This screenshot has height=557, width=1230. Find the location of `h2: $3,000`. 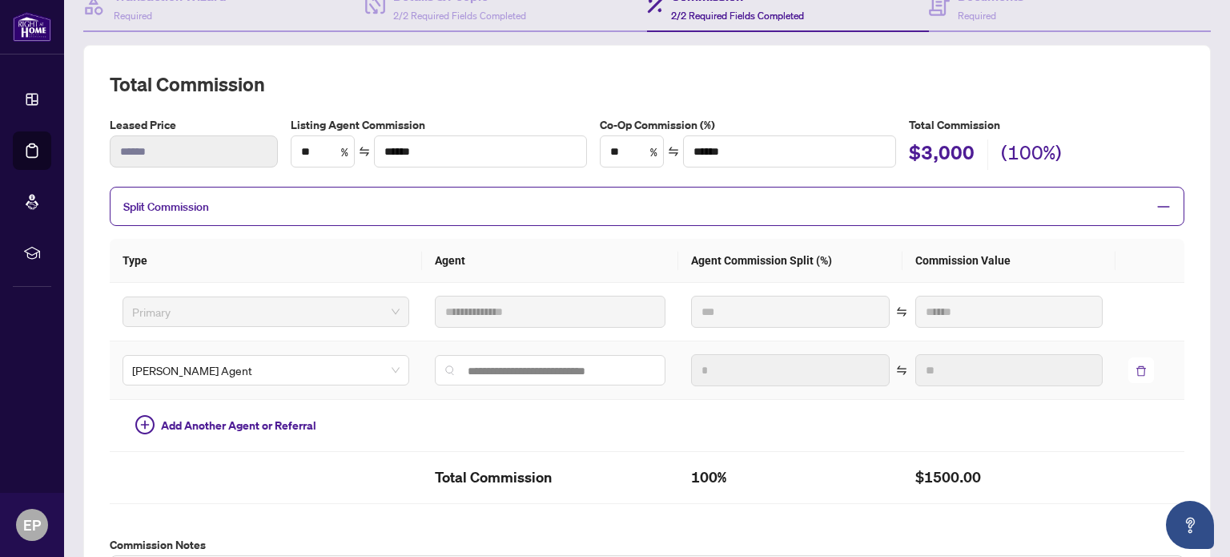

h2: $3,000 is located at coordinates (942, 155).